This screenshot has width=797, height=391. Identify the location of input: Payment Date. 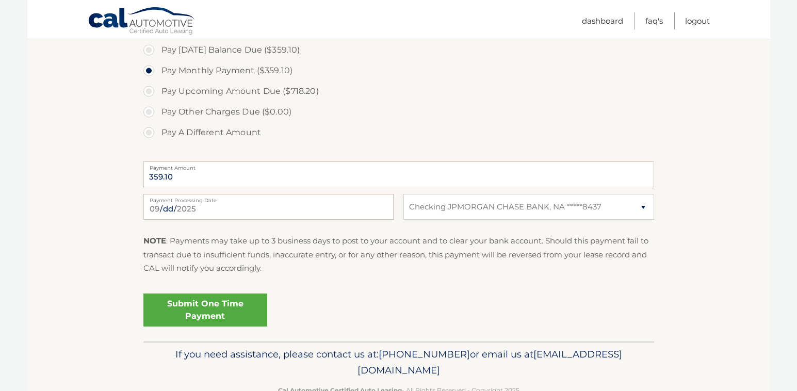
(268, 207).